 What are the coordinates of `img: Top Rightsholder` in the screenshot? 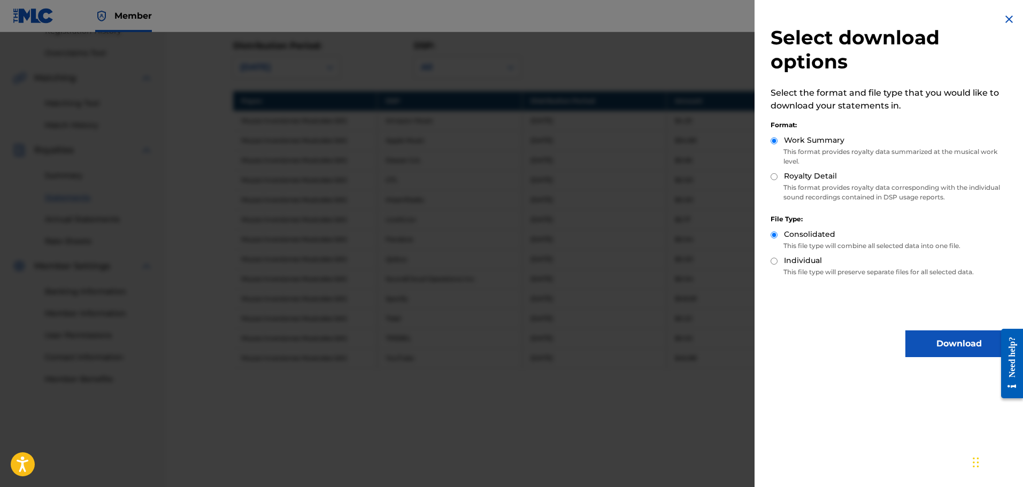 It's located at (102, 16).